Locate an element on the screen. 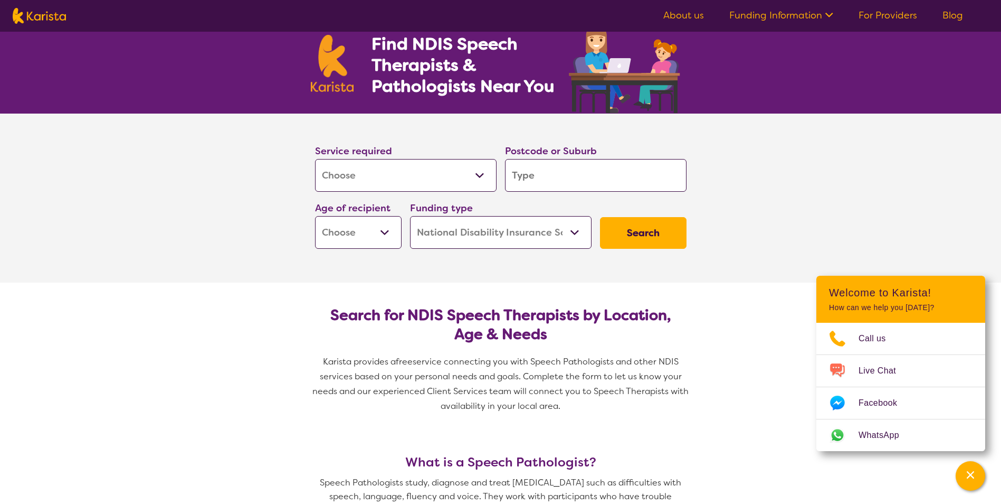  span: WhatsApp is located at coordinates (885, 435).